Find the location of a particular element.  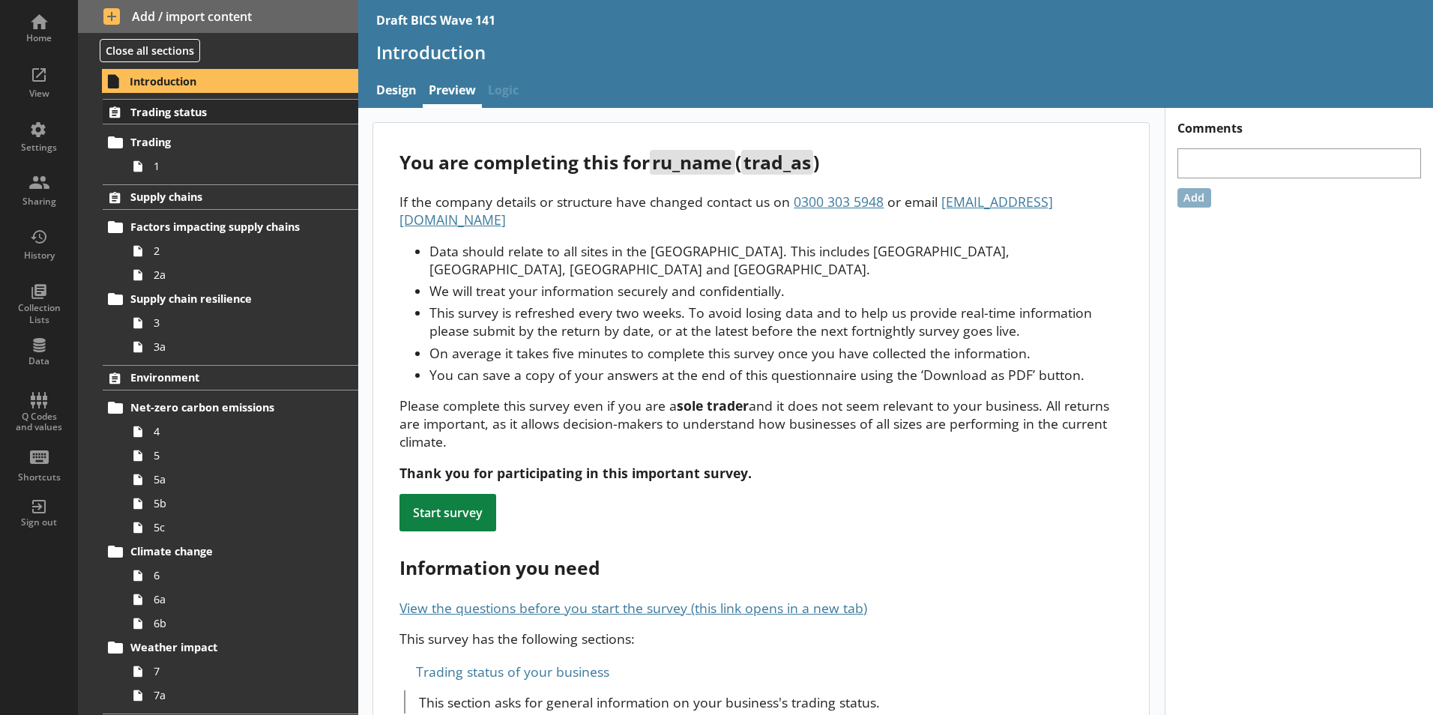

span: Factors impacting supply chains is located at coordinates (222, 226).